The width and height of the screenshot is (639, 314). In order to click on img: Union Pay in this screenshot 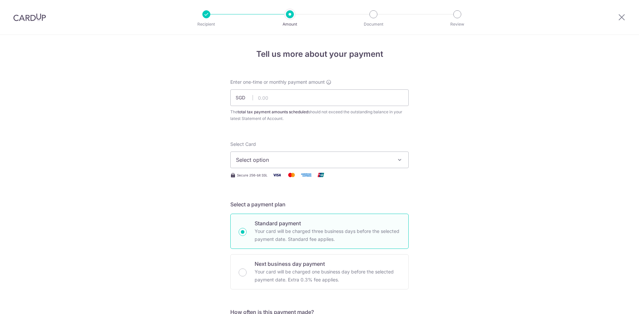, I will do `click(321, 175)`.